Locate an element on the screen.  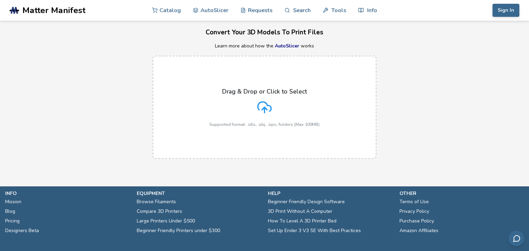
a: 3D Print Without A Computer is located at coordinates (300, 212).